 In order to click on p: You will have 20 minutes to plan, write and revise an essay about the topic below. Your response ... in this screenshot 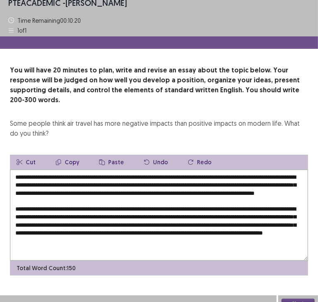, I will do `click(159, 85)`.